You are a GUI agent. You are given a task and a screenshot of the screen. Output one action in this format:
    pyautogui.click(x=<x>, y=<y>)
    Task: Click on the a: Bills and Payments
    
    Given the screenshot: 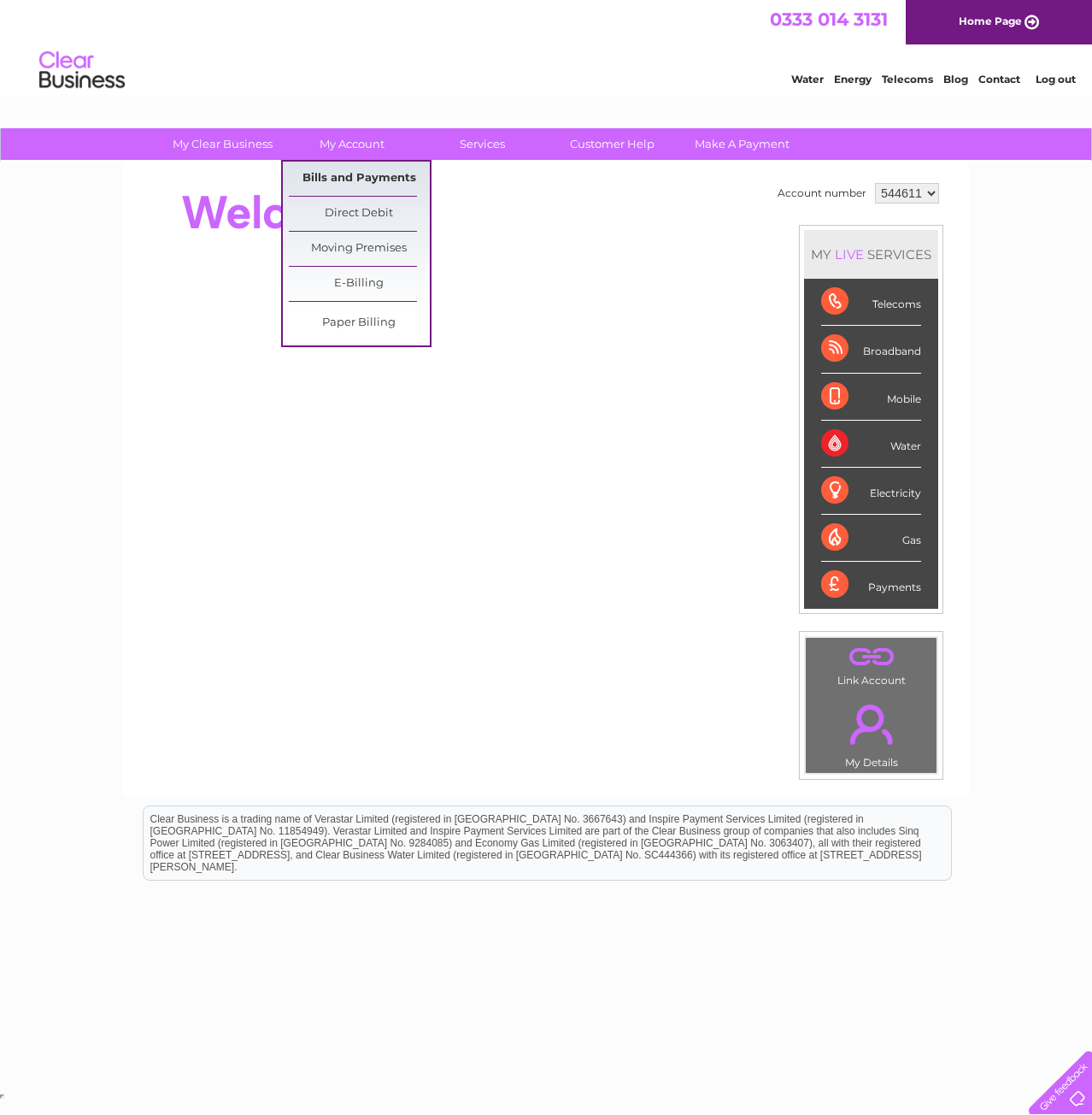 What is the action you would take?
    pyautogui.click(x=359, y=178)
    